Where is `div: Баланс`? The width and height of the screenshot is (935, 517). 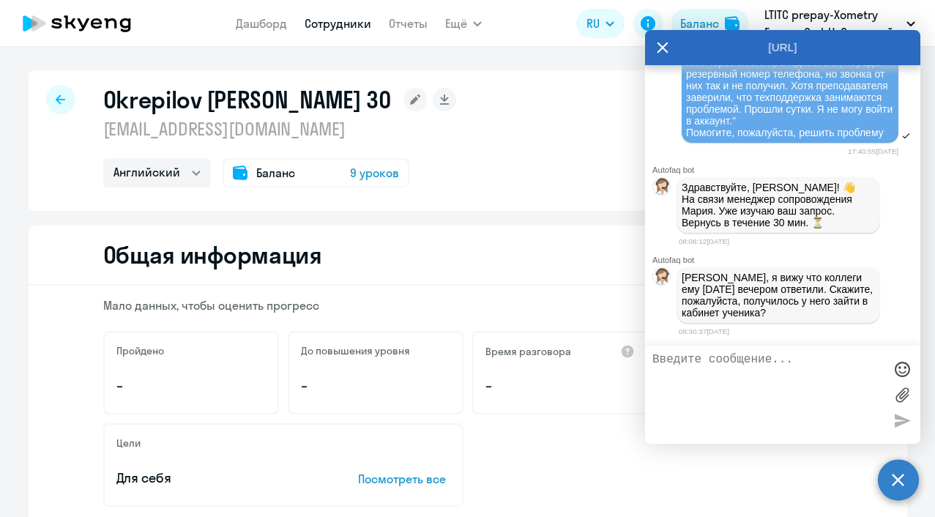
div: Баланс is located at coordinates (699, 23).